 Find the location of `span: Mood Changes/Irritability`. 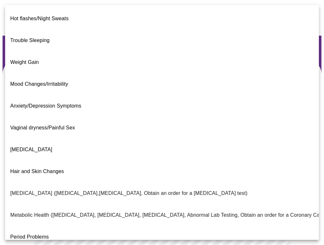

span: Mood Changes/Irritability is located at coordinates (39, 84).